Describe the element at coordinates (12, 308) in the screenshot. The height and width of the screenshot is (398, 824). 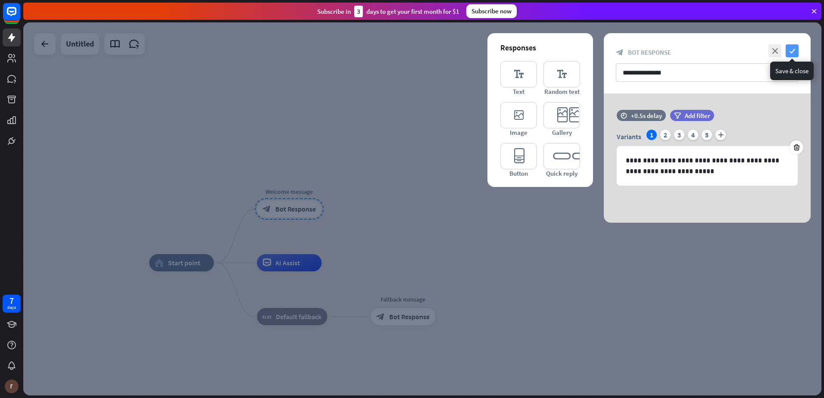
I see `div: days` at that location.